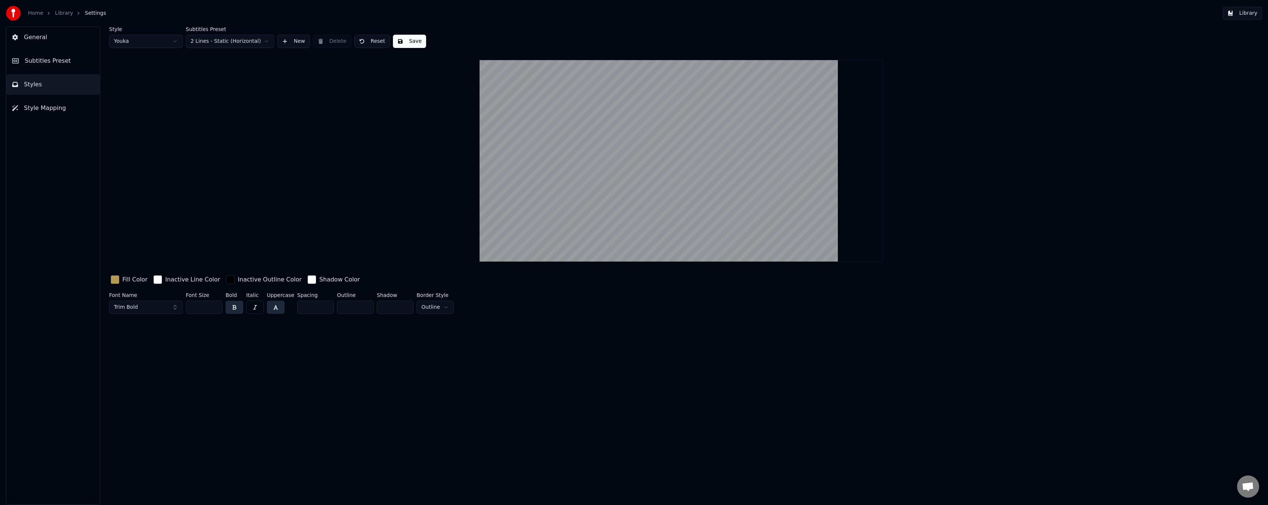 Image resolution: width=1268 pixels, height=505 pixels. I want to click on nav: breadcrumb, so click(67, 13).